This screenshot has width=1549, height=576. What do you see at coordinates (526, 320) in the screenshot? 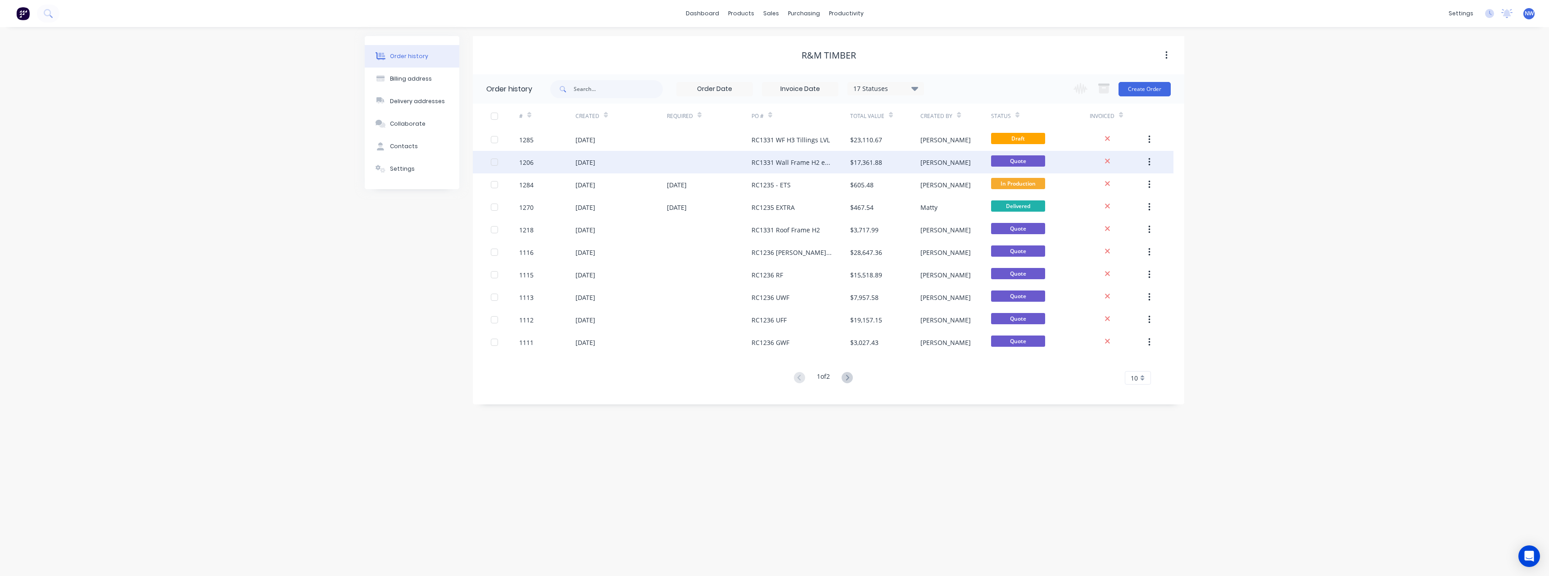
I see `div: 1112` at bounding box center [526, 320].